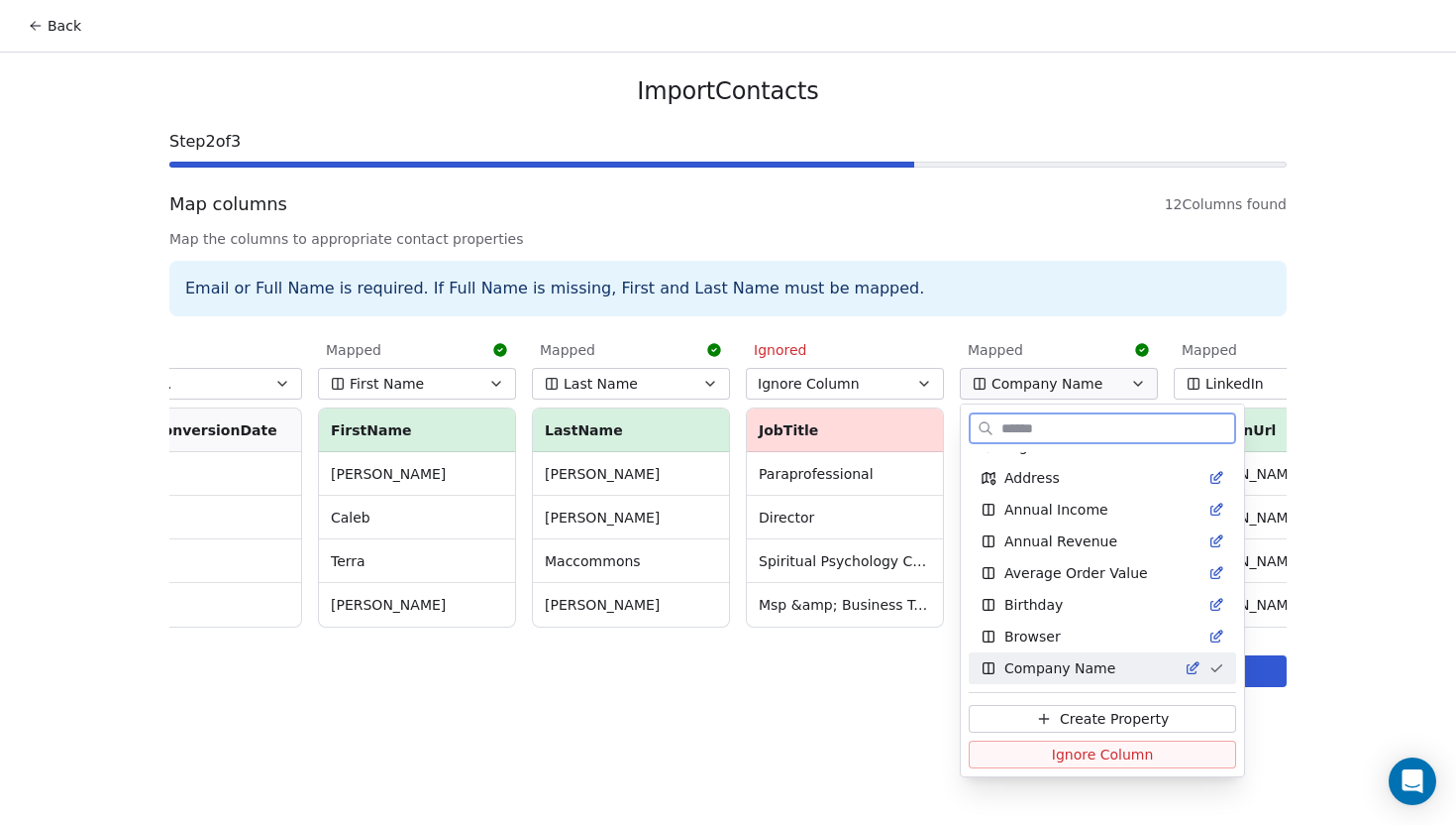 This screenshot has height=825, width=1456. I want to click on span: Annual Income, so click(1056, 509).